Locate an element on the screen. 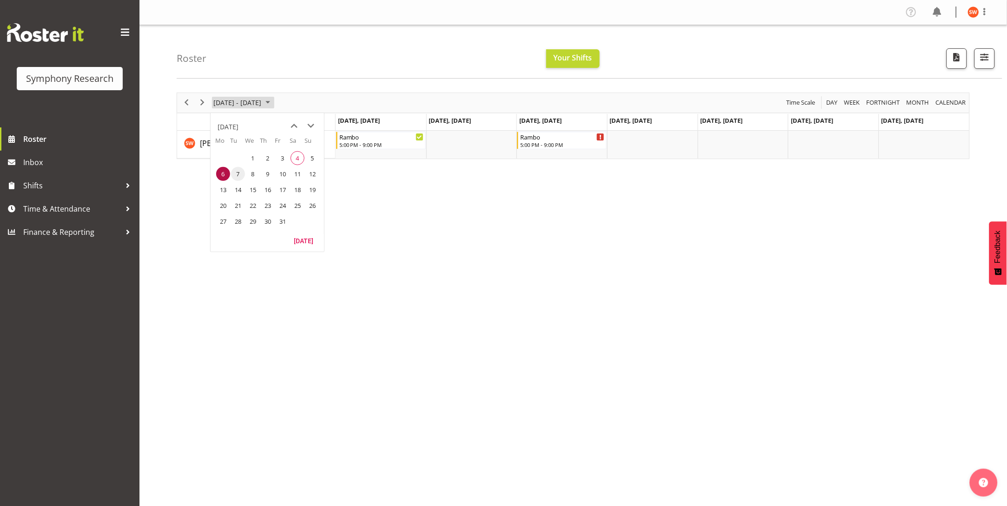  span: Thursday, October 9, 2025 is located at coordinates (268, 174).